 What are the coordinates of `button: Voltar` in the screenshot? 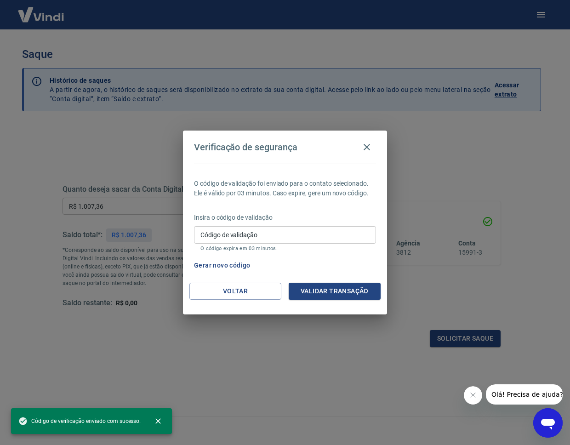 It's located at (235, 291).